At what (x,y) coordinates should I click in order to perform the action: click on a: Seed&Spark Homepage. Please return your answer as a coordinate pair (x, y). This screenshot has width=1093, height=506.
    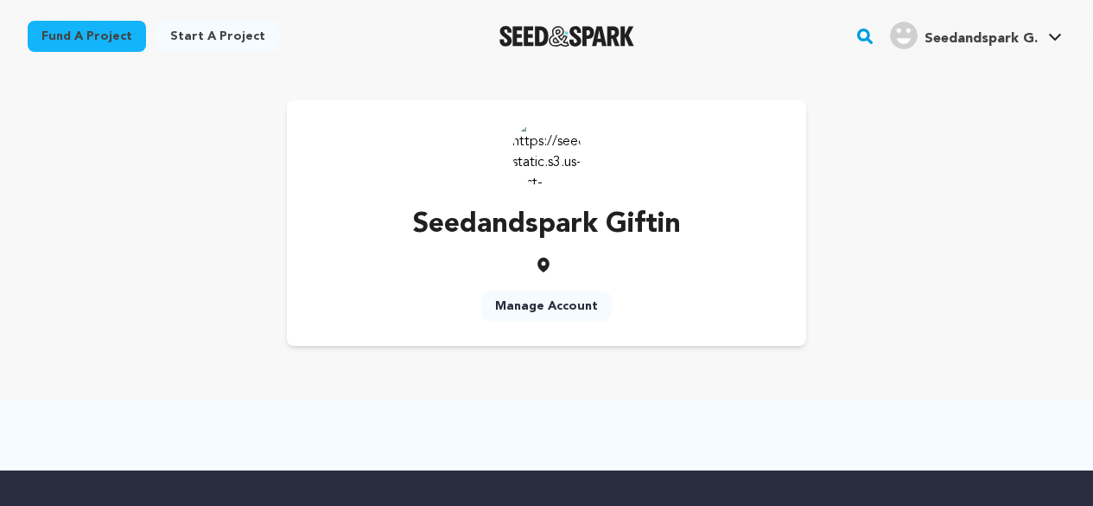
    Looking at the image, I should click on (567, 36).